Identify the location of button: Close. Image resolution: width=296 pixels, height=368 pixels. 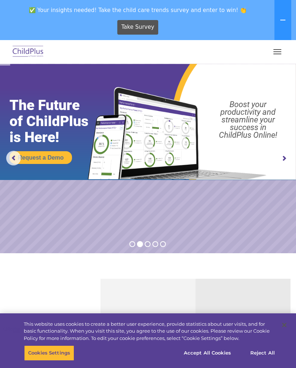
(284, 325).